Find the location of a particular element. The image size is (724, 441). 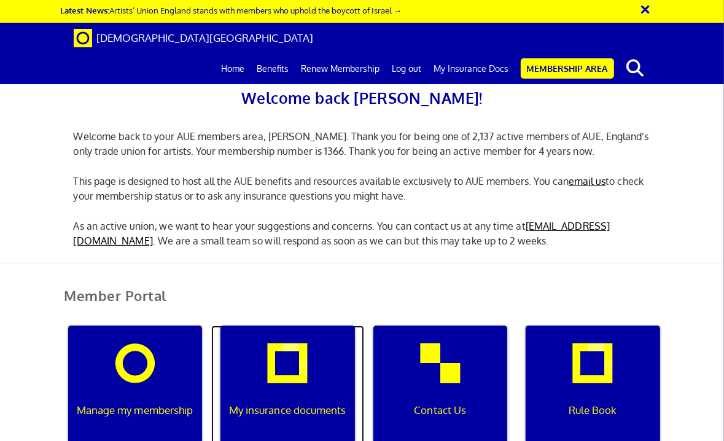

a: My Insurance Docs is located at coordinates (472, 69).